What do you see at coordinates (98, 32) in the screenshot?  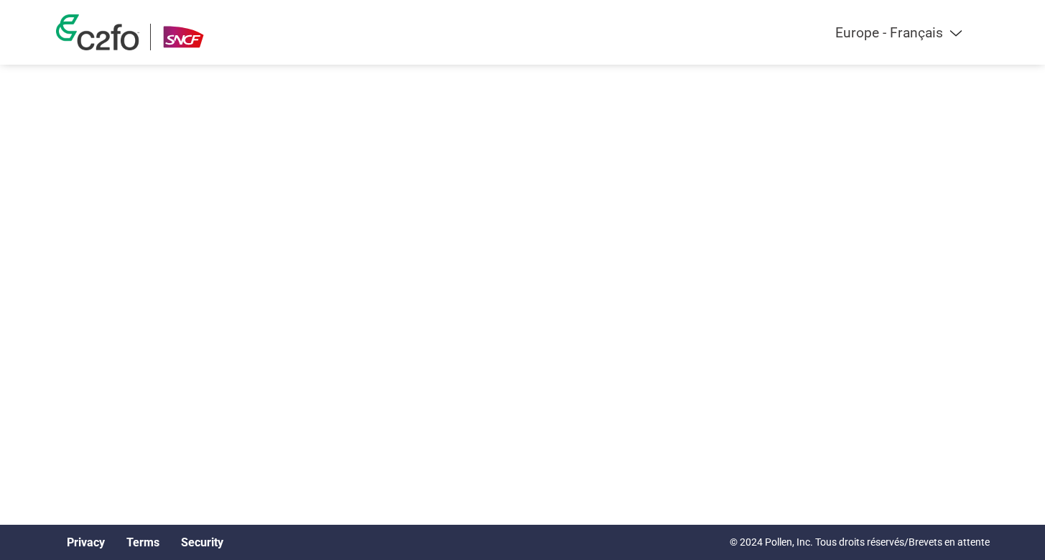 I see `img: c2fo logo` at bounding box center [98, 32].